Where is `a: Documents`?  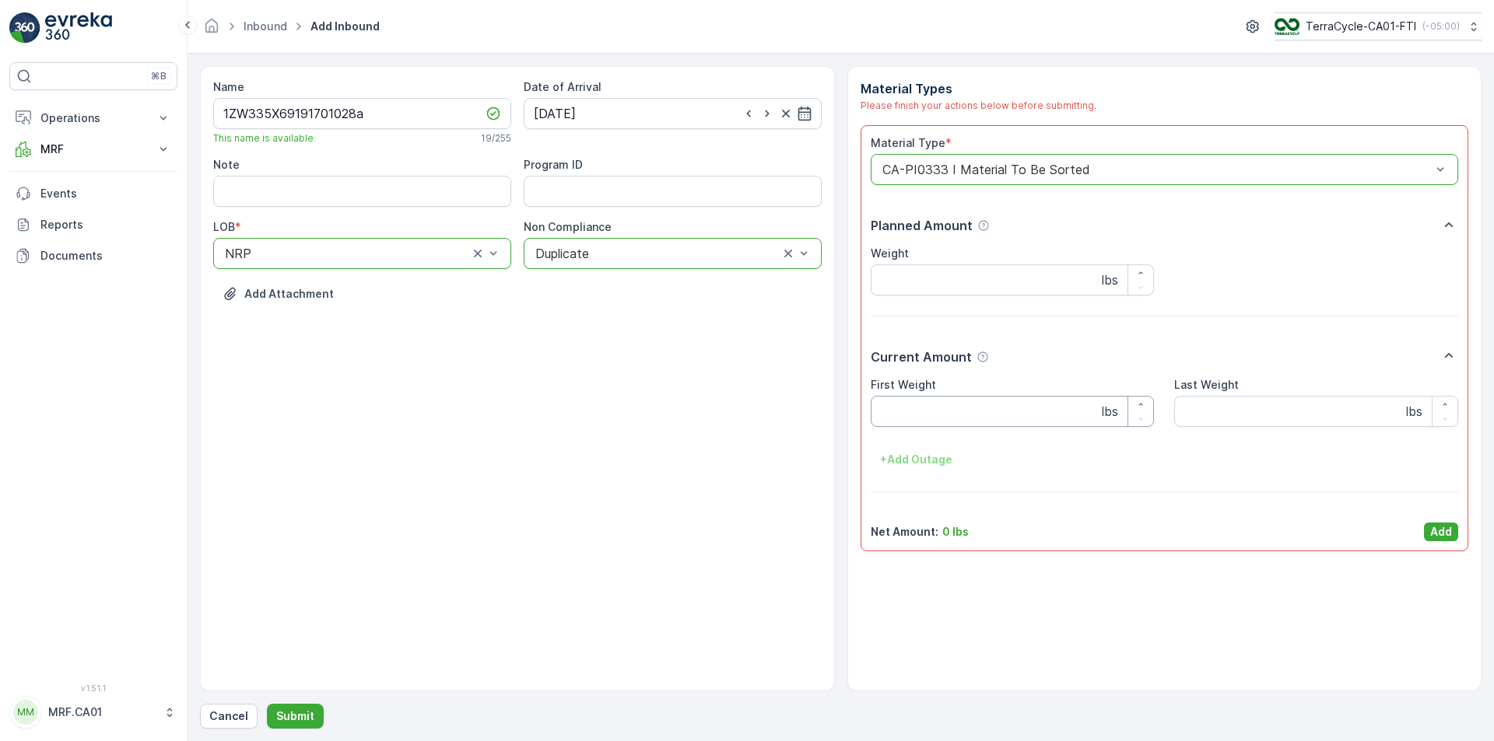
a: Documents is located at coordinates (93, 256).